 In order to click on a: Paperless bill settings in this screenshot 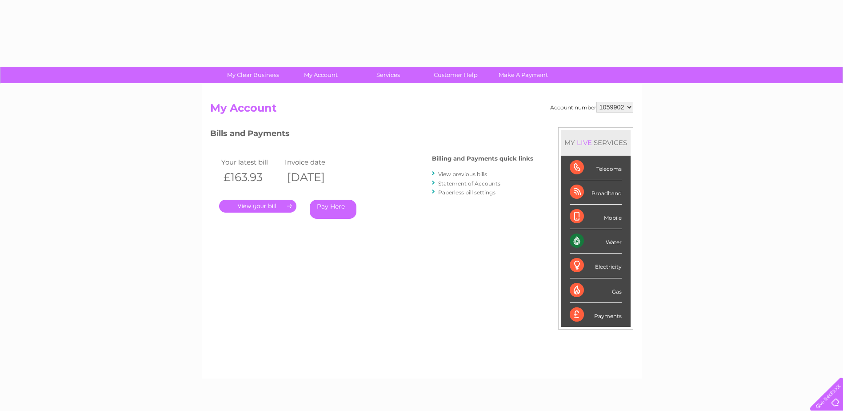, I will do `click(467, 192)`.